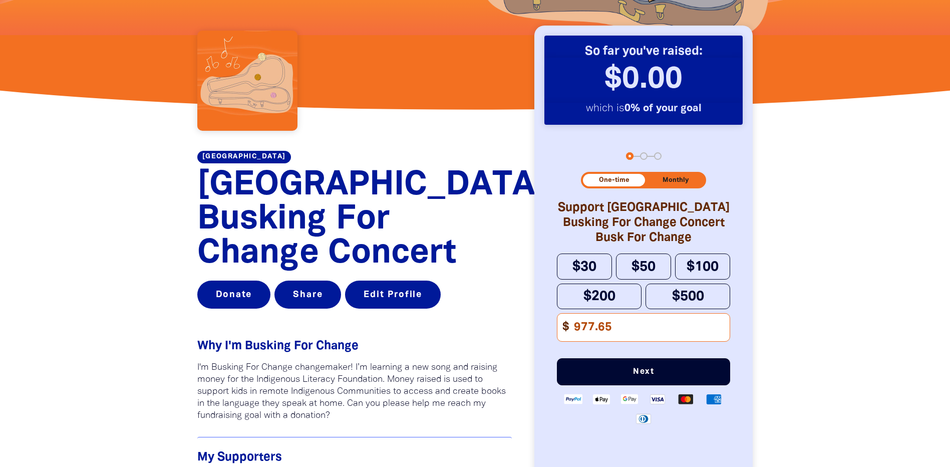  Describe the element at coordinates (644, 52) in the screenshot. I see `strong: So far you've raised:` at that location.